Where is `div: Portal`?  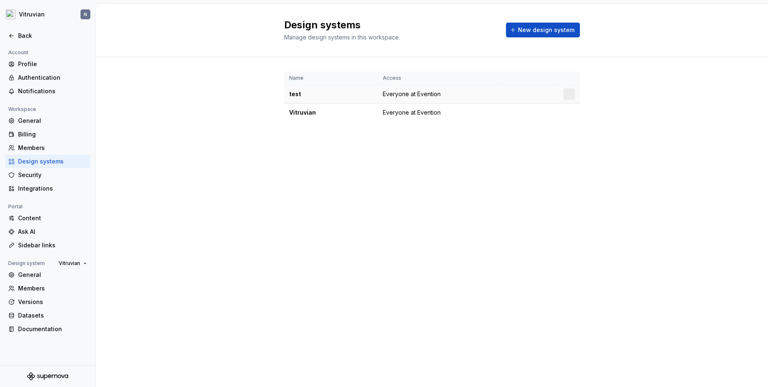 div: Portal is located at coordinates (15, 207).